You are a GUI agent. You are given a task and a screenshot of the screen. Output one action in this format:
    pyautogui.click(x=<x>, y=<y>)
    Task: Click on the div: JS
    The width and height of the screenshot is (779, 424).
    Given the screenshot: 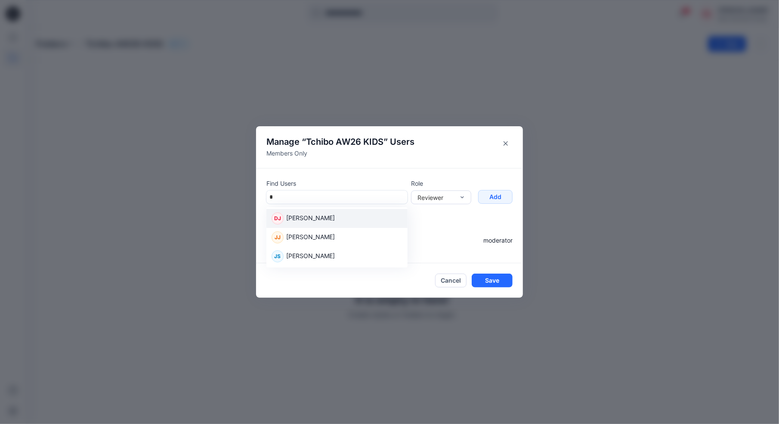 What is the action you would take?
    pyautogui.click(x=278, y=256)
    